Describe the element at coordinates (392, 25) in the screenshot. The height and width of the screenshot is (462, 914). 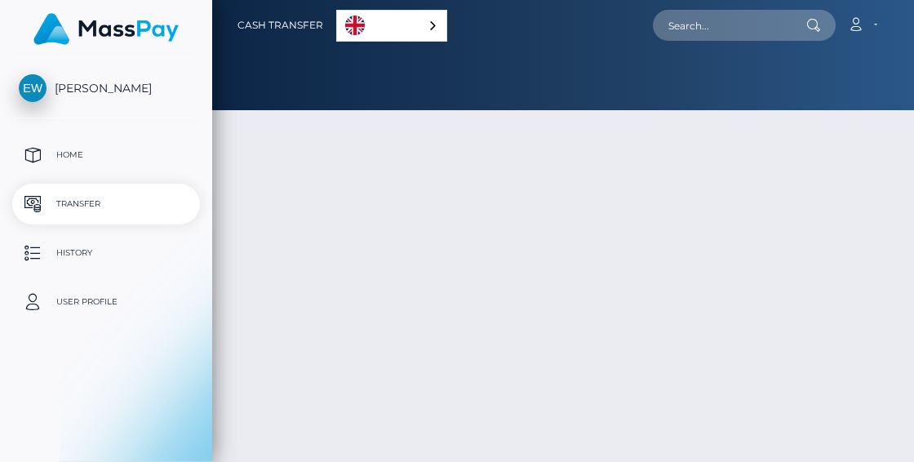
I see `div: Language` at that location.